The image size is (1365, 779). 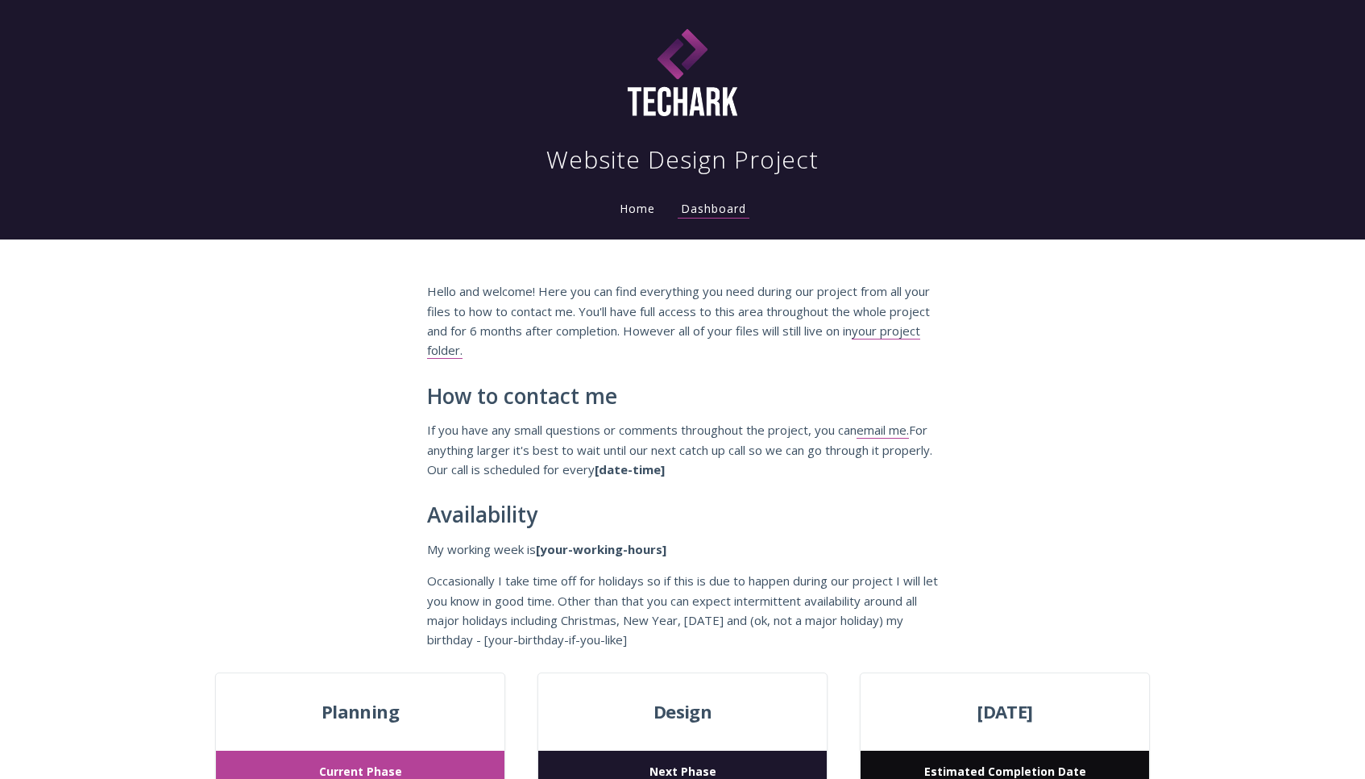 I want to click on p: Occasionally I take time off for holidays so if this is due to happen during our project I will l..., so click(x=683, y=610).